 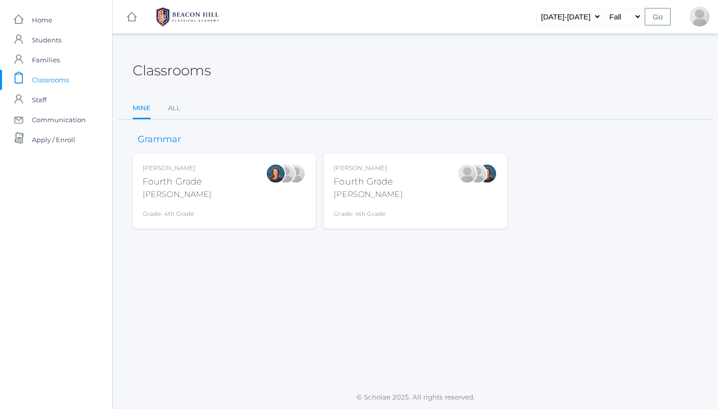 What do you see at coordinates (658, 16) in the screenshot?
I see `input: Go` at bounding box center [658, 16].